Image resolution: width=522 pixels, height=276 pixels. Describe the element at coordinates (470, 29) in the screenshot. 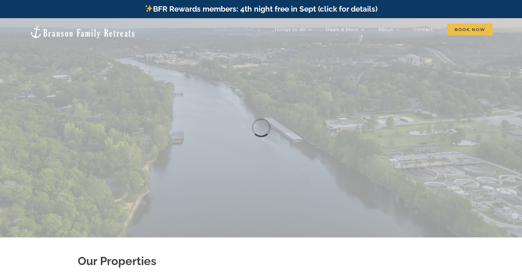

I see `span: Book Now` at that location.